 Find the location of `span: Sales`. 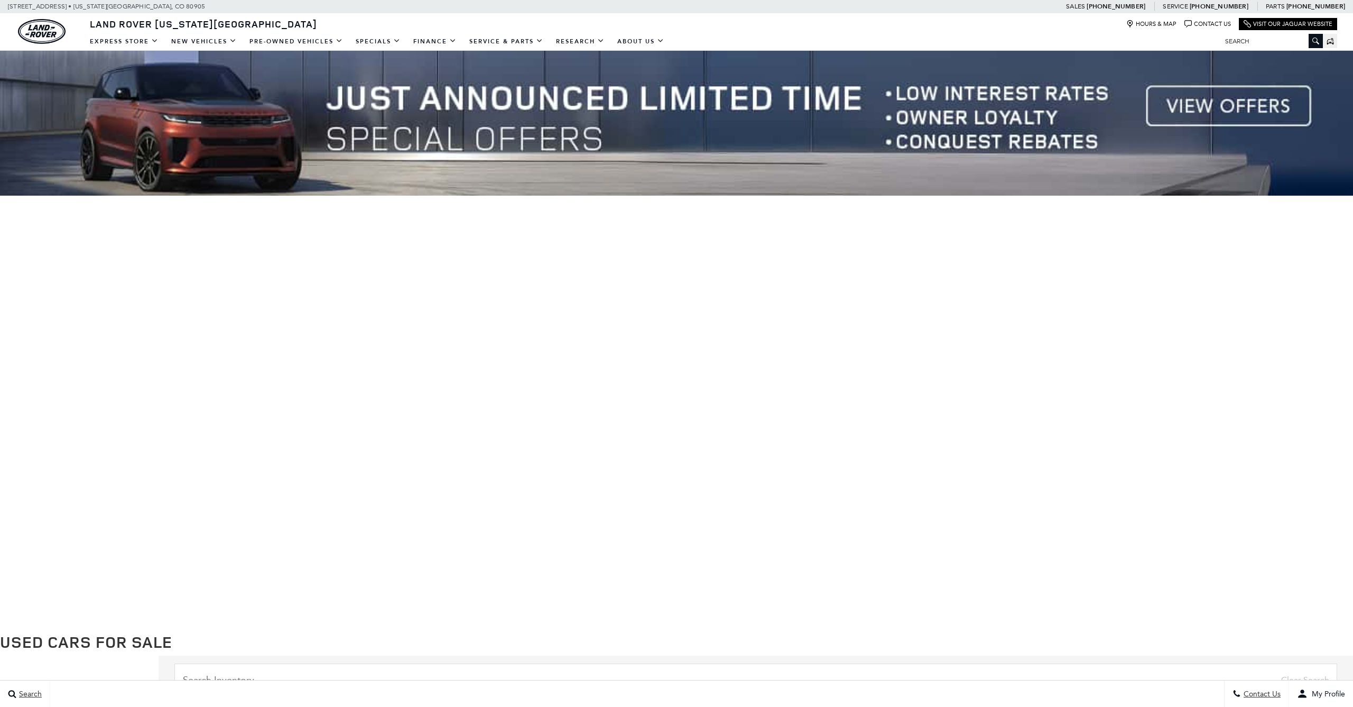

span: Sales is located at coordinates (1076, 6).